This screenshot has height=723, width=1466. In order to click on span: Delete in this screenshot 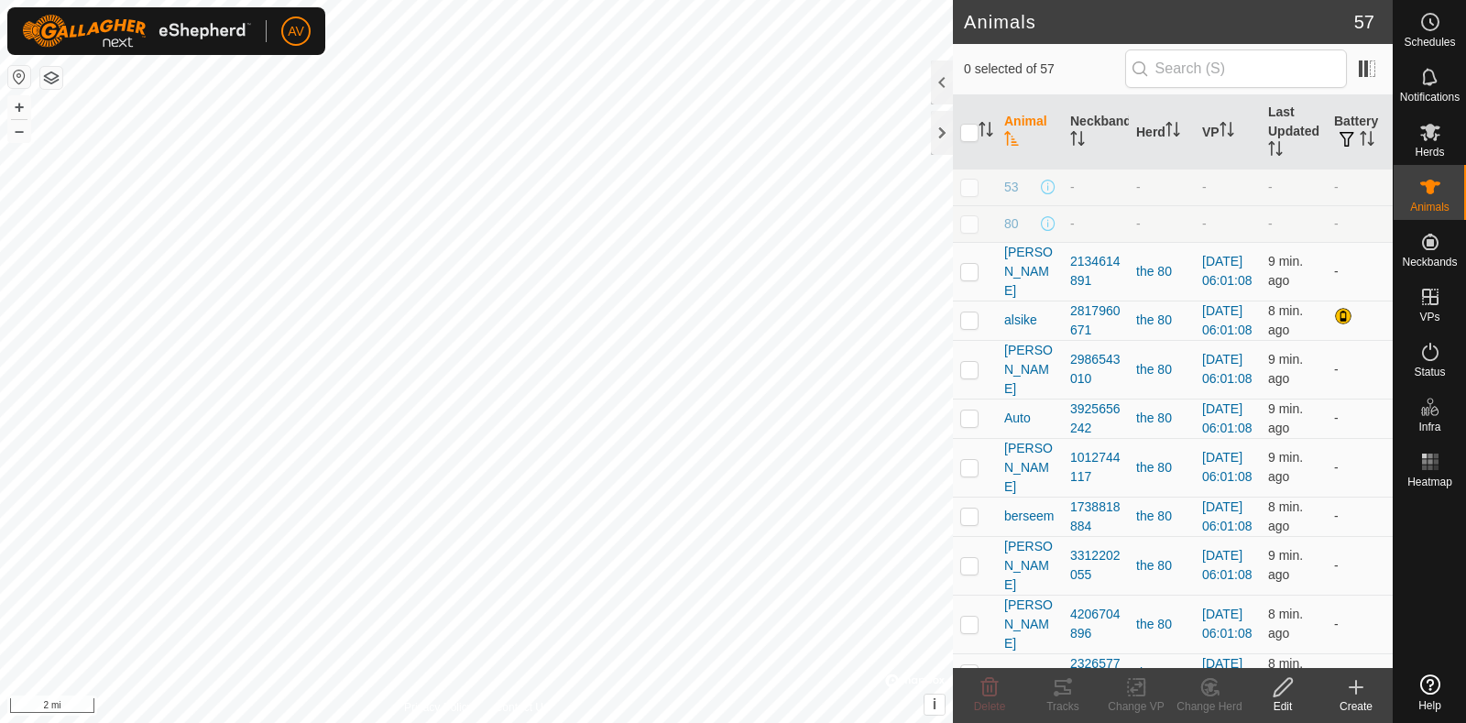, I will do `click(990, 706)`.